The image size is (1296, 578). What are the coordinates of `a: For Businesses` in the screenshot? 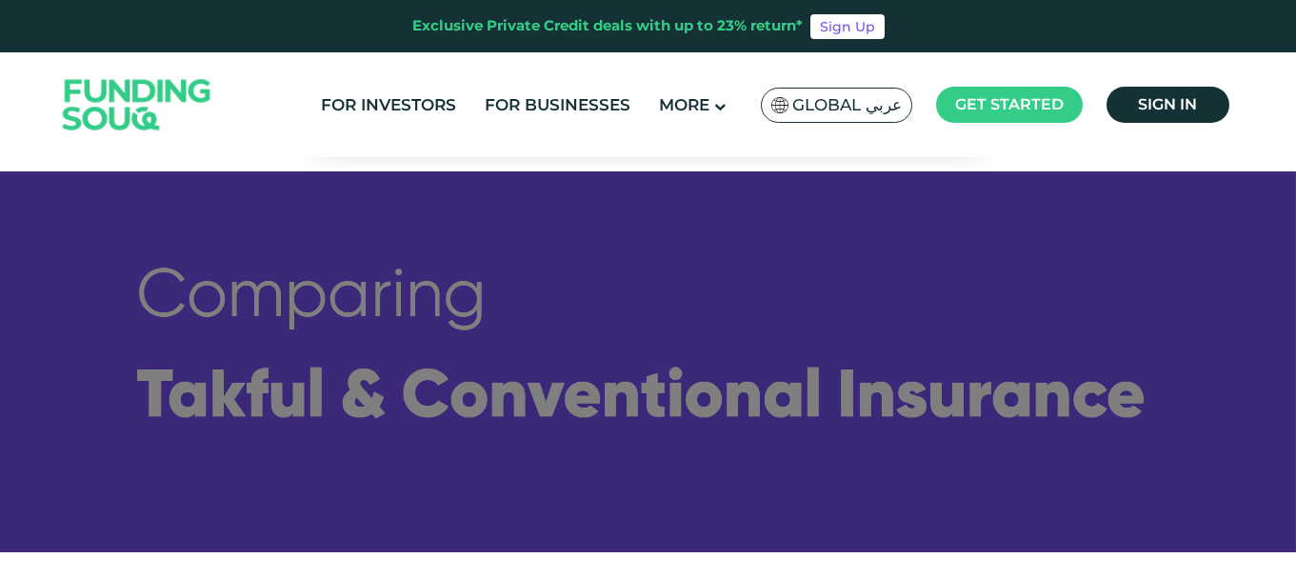 It's located at (557, 105).